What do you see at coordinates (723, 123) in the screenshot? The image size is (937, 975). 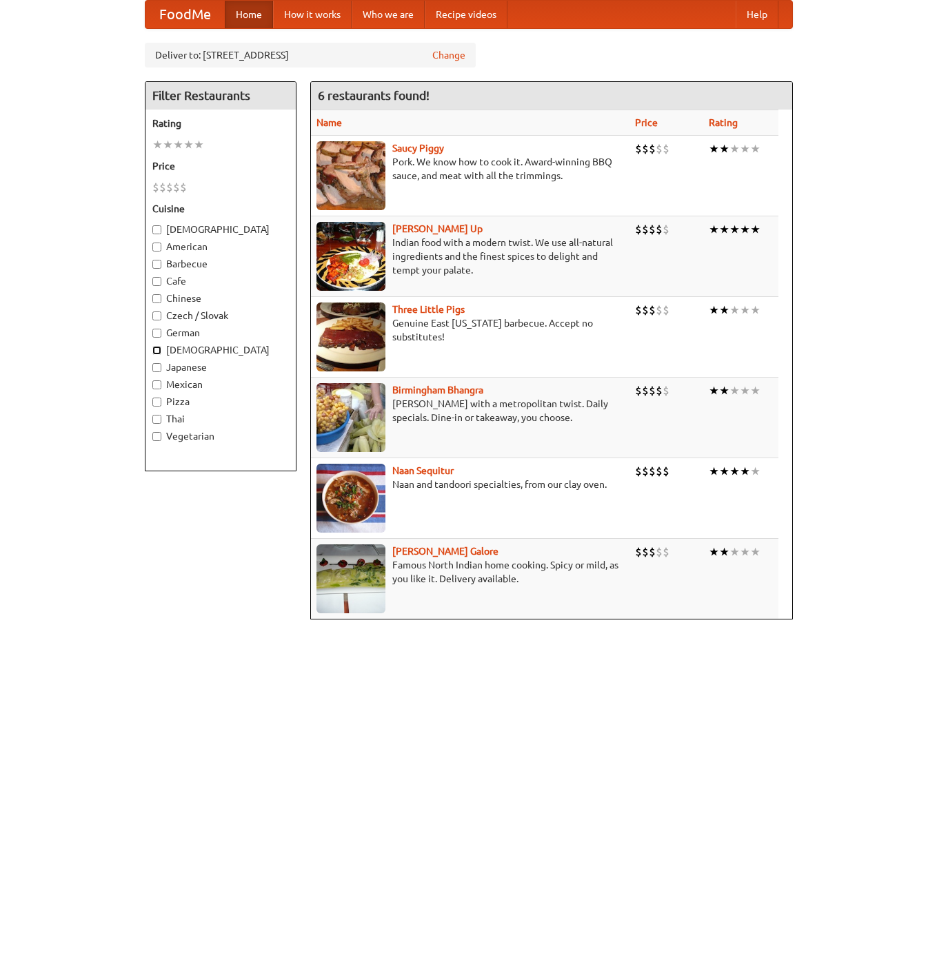 I see `a: Rating` at bounding box center [723, 123].